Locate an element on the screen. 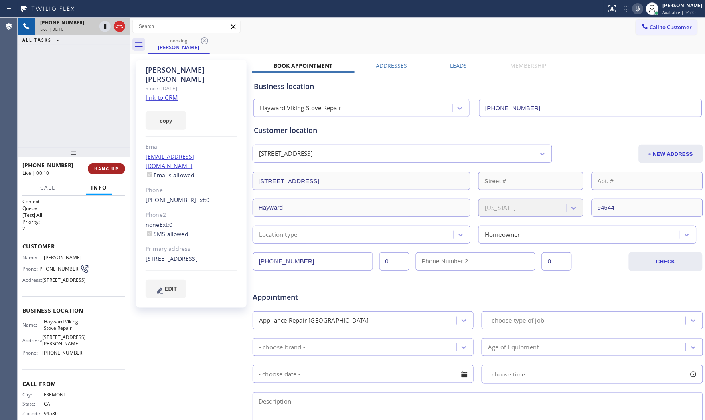 This screenshot has height=420, width=705. input: Ext. 2 is located at coordinates (556, 261).